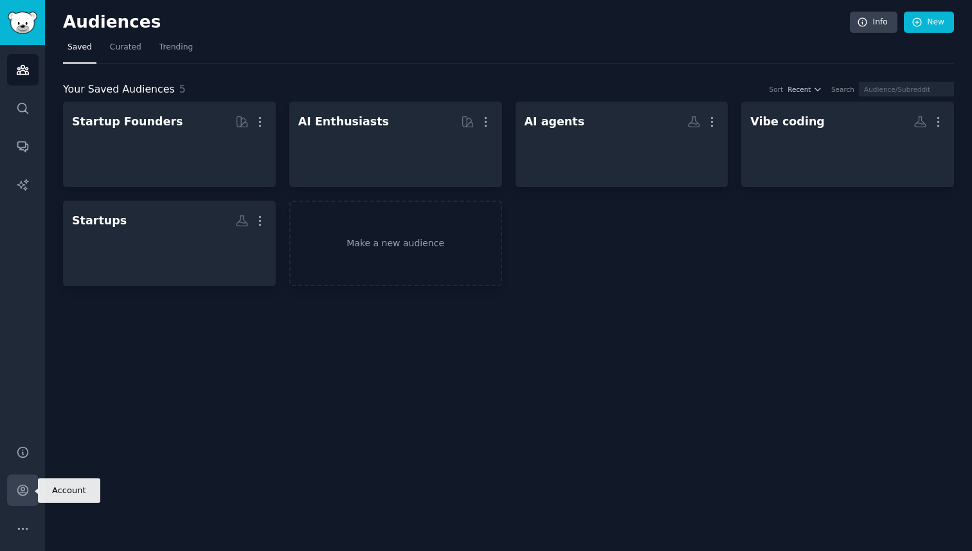 The height and width of the screenshot is (551, 972). Describe the element at coordinates (906, 89) in the screenshot. I see `input: Audience/Subreddit` at that location.